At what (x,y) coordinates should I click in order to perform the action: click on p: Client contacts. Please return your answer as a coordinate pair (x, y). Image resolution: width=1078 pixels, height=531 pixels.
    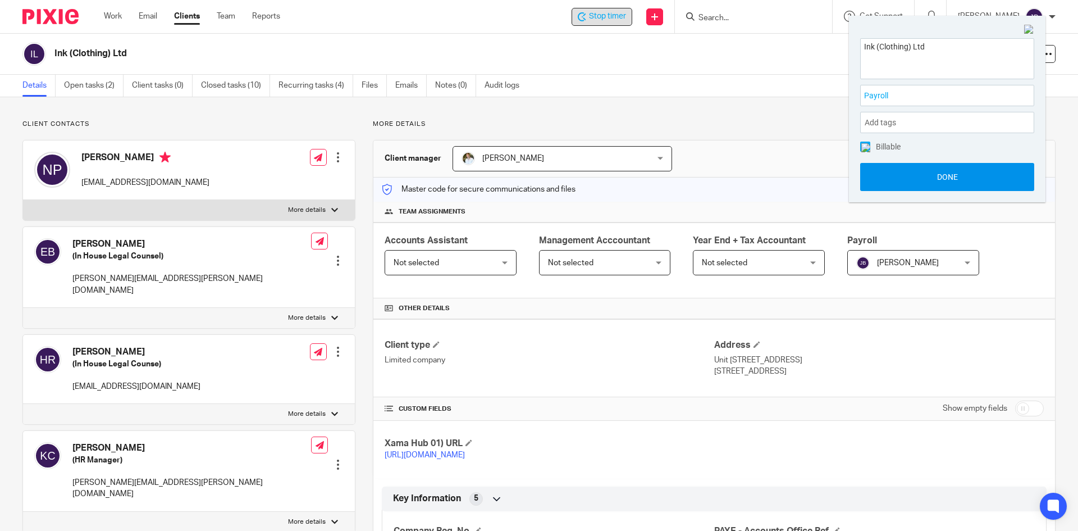
    Looking at the image, I should click on (189, 124).